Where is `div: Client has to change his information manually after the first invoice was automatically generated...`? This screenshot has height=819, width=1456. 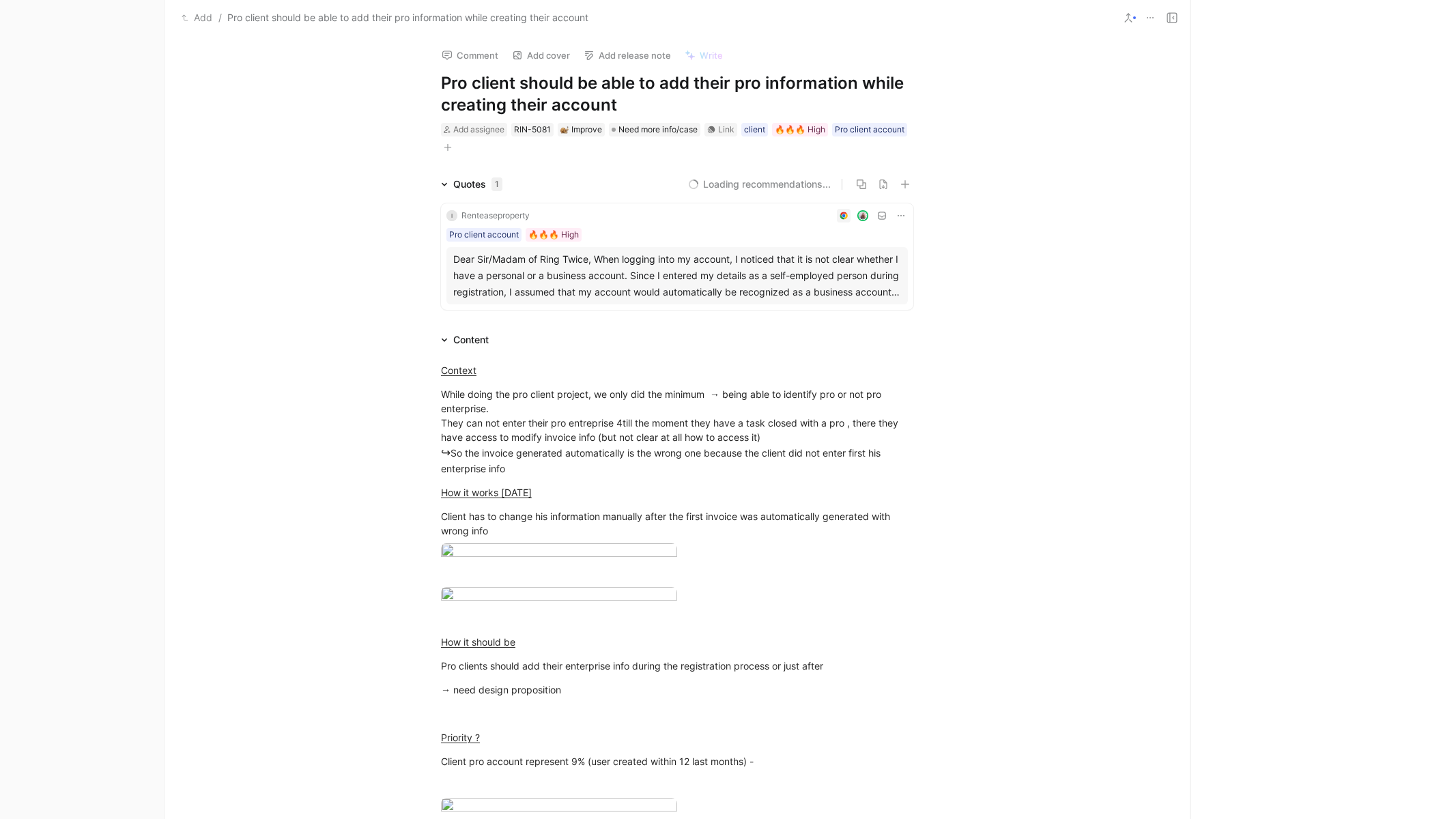
div: Client has to change his information manually after the first invoice was automatically generated... is located at coordinates (677, 524).